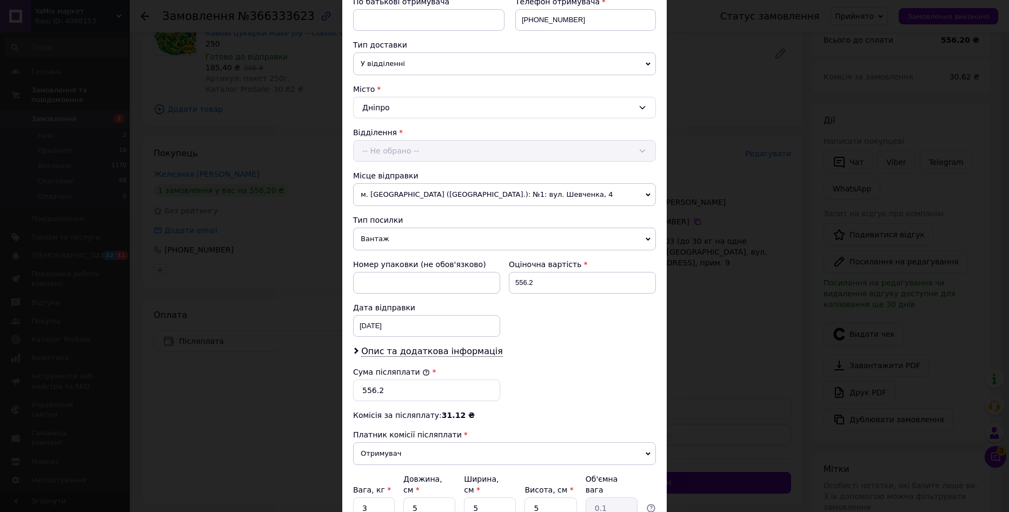 Image resolution: width=1009 pixels, height=512 pixels. Describe the element at coordinates (392, 372) in the screenshot. I see `label: Сума післяплати` at that location.